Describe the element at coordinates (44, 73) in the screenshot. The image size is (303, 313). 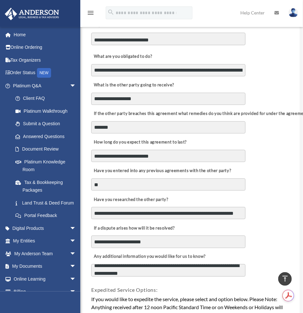
I see `div: NEW` at that location.